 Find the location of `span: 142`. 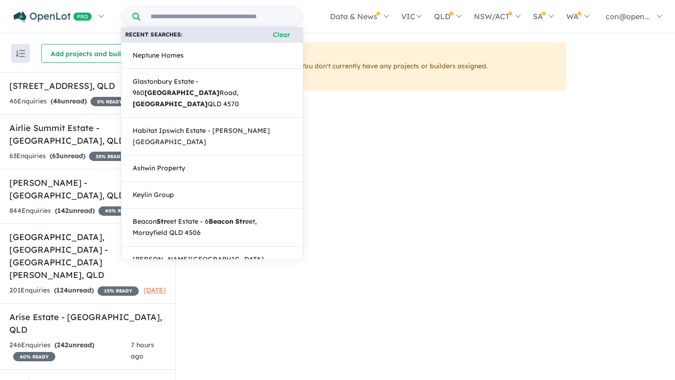

span: 142 is located at coordinates (63, 211).